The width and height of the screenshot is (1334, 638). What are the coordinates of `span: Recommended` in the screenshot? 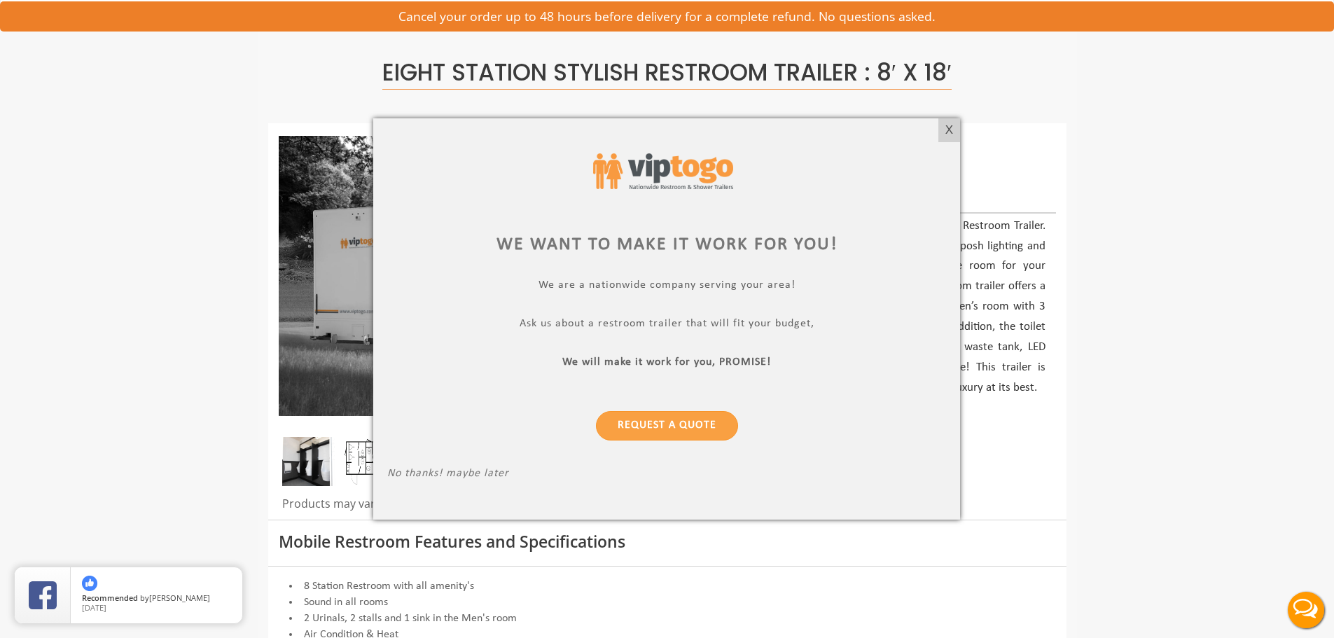 It's located at (110, 597).